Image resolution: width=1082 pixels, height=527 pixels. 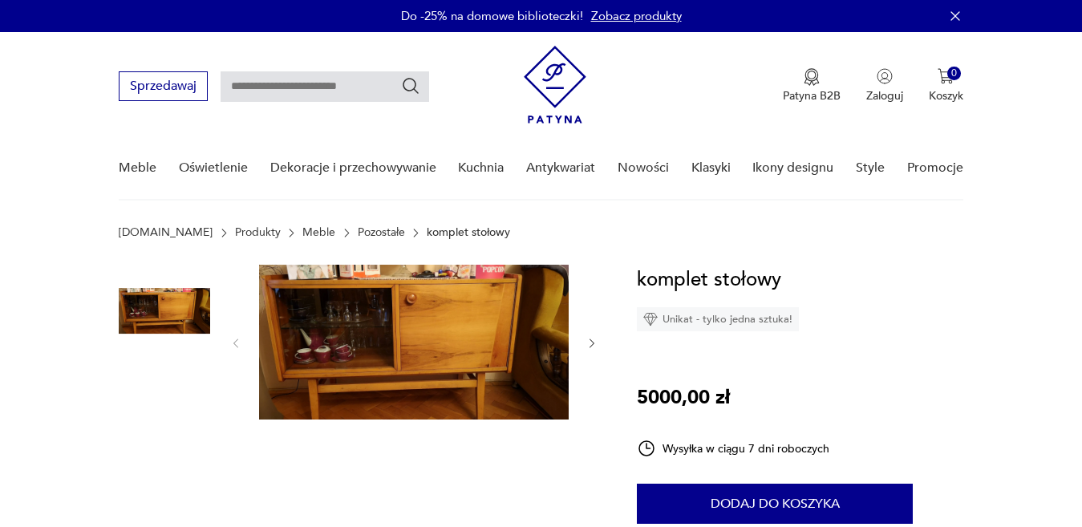 I want to click on img: Ikona medalu, so click(x=812, y=77).